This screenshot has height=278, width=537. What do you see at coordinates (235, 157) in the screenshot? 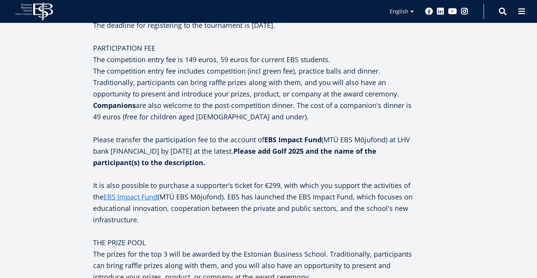
I see `strong: Please add Golf 2025 and the name of the participant(s) to the description.` at bounding box center [235, 157].